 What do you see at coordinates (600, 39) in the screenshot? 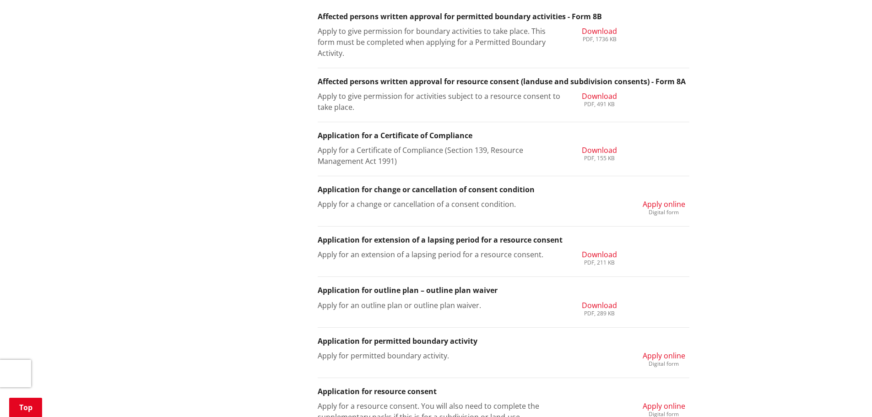
I see `div: PDF, 1736 KB` at bounding box center [600, 39].